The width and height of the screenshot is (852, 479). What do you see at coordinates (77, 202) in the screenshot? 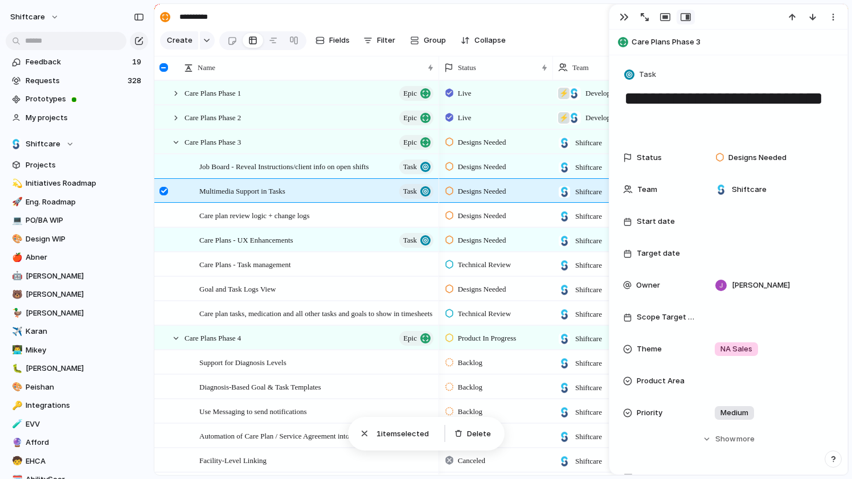
I see `a: 🚀Eng. Roadmap` at bounding box center [77, 202].